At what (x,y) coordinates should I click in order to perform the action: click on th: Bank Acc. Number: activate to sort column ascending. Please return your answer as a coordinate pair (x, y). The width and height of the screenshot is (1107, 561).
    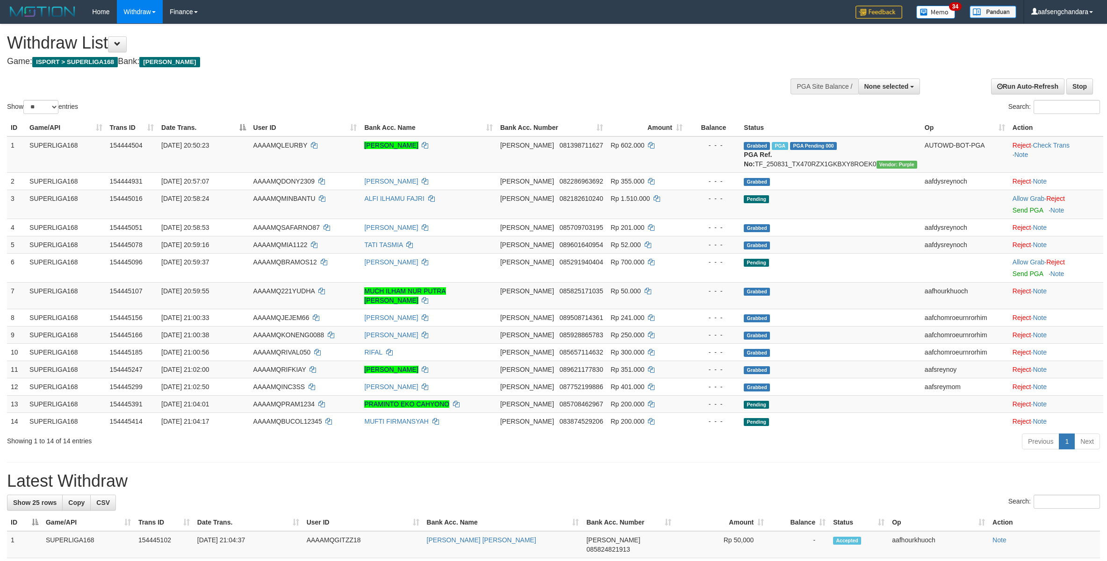
    Looking at the image, I should click on (552, 128).